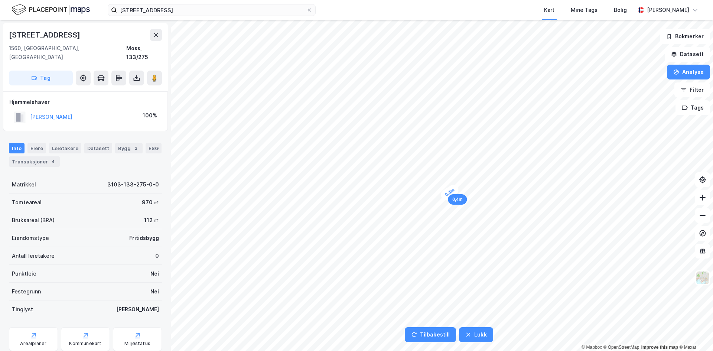  Describe the element at coordinates (621, 347) in the screenshot. I see `a: OpenStreetMap` at that location.